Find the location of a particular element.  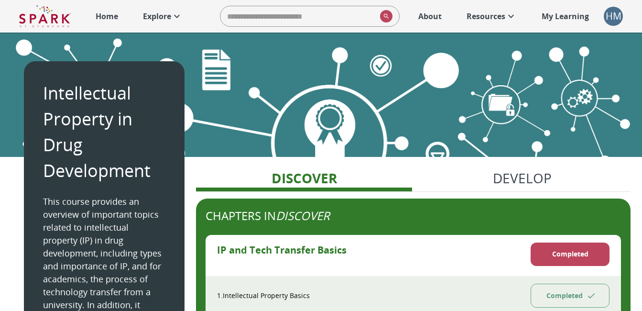

a: Explore is located at coordinates (162, 16).